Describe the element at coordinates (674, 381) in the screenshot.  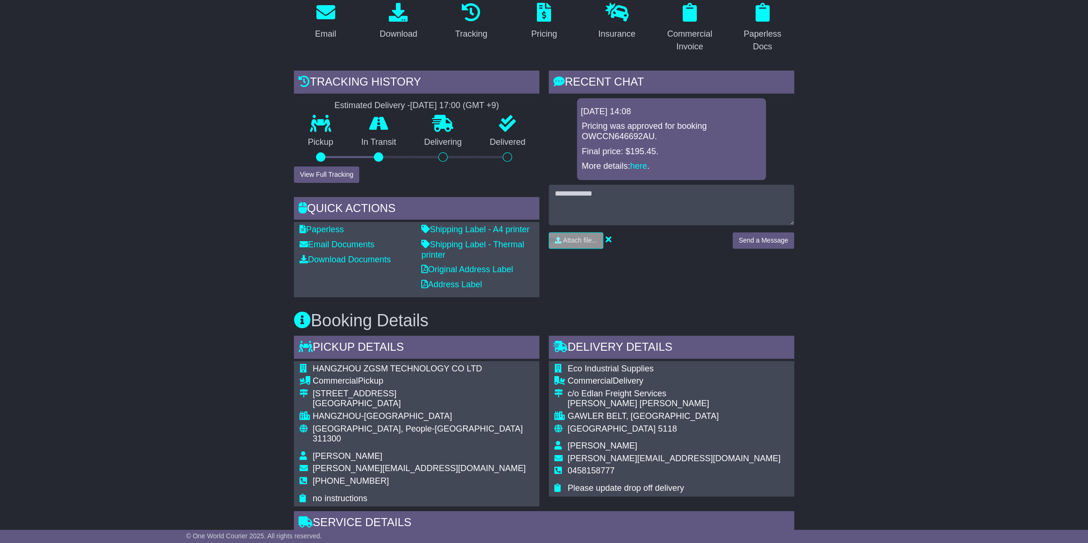
I see `div: Delivery` at that location.